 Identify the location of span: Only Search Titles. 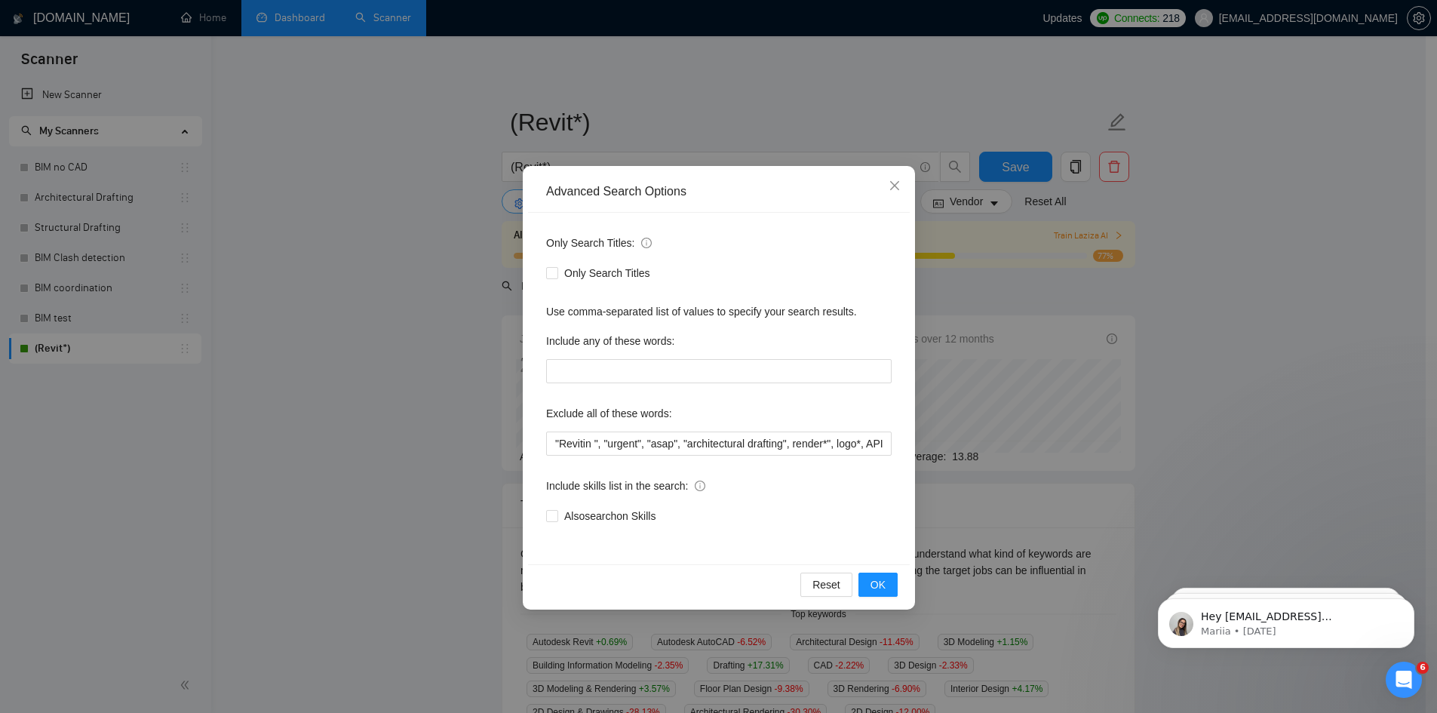
(607, 273).